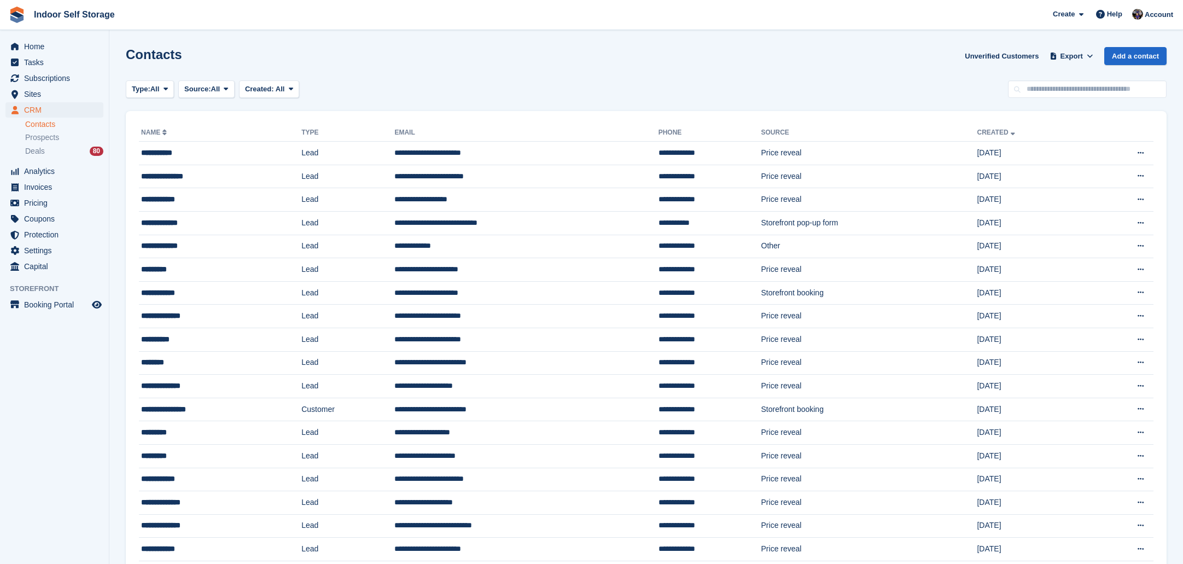 This screenshot has height=564, width=1183. What do you see at coordinates (869, 223) in the screenshot?
I see `td: Storefront pop-up form` at bounding box center [869, 223].